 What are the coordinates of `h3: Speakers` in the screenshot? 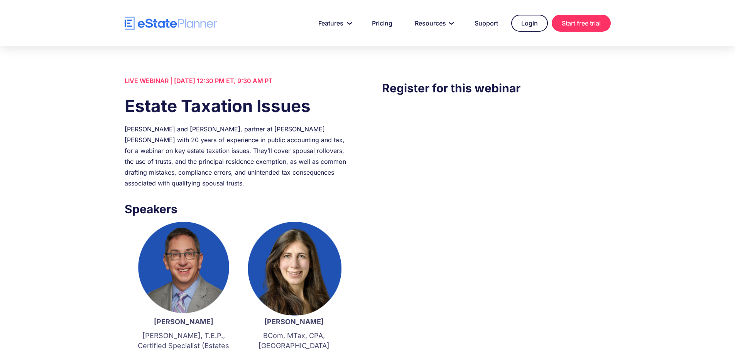 It's located at (239, 209).